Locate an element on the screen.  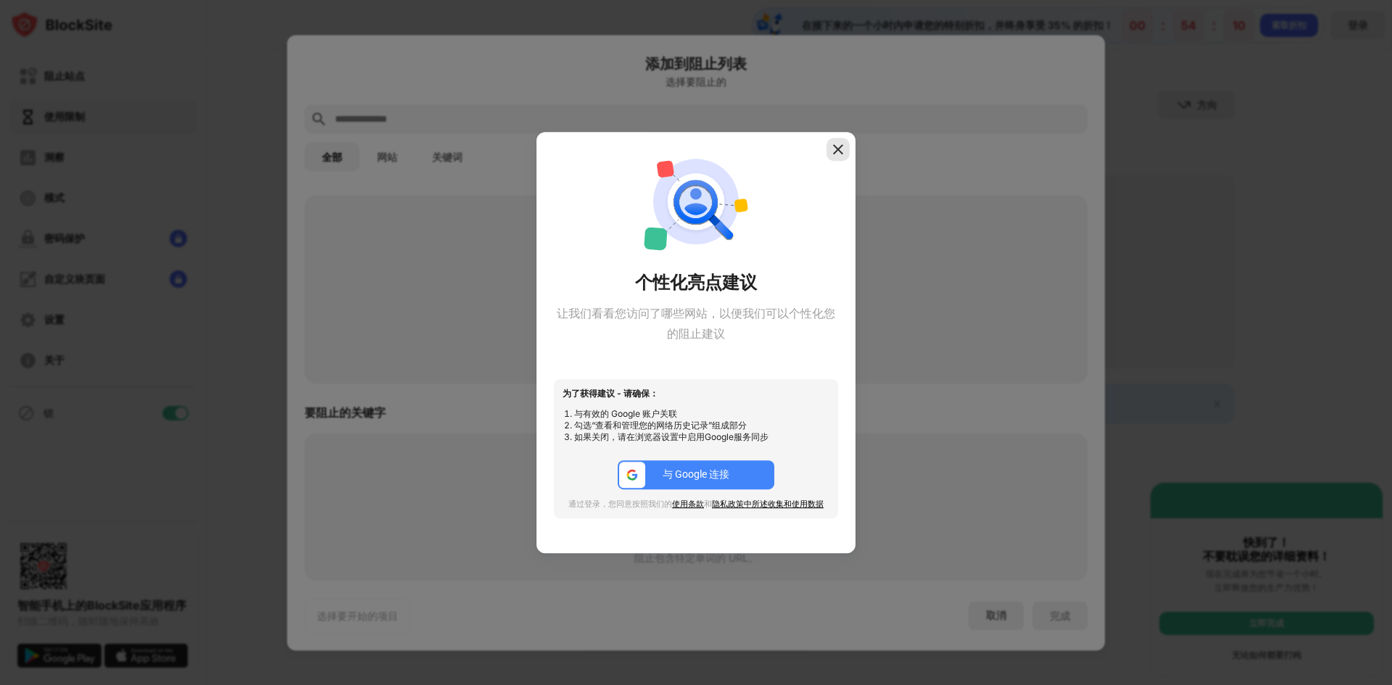
font: 和 is located at coordinates (708, 504).